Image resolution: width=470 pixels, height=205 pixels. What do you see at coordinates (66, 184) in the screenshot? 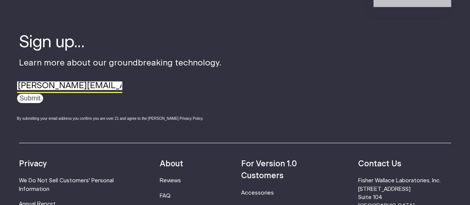
I see `a: We Do Not Sell Customers' Personal Information` at bounding box center [66, 184].